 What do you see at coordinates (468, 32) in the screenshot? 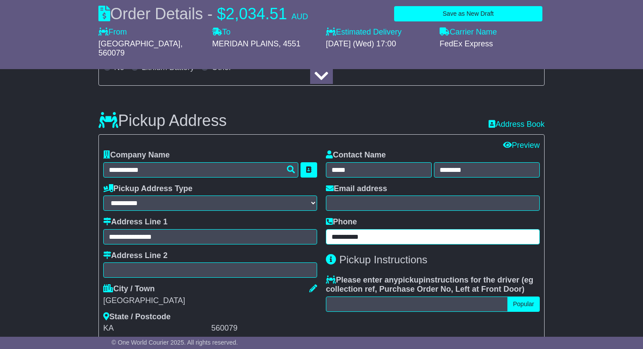
I see `label: Carrier Name` at bounding box center [468, 32].